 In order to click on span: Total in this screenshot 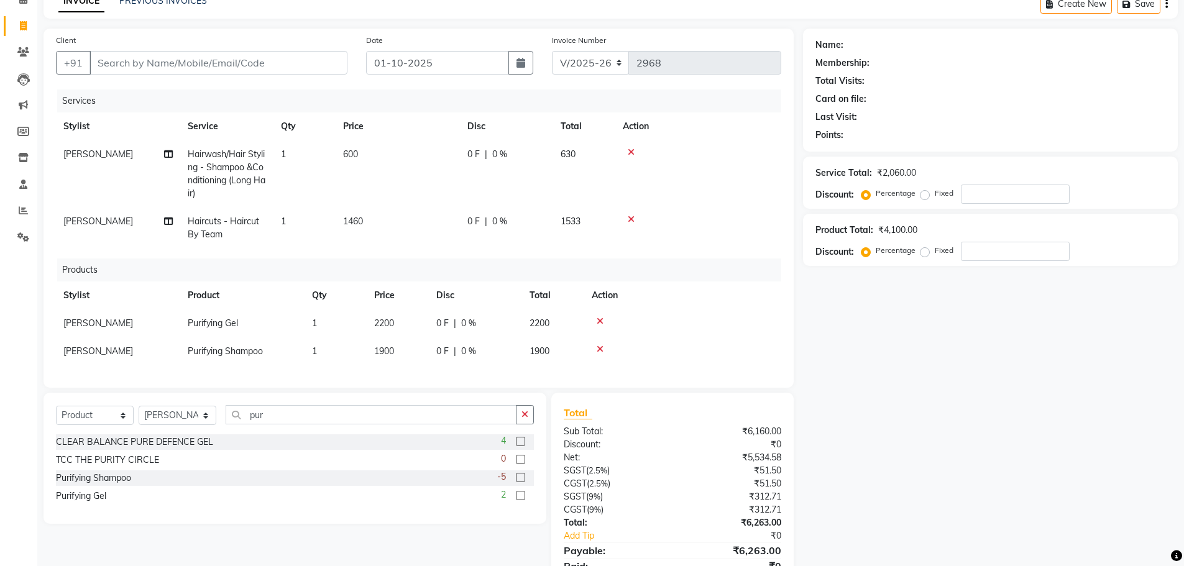, I will do `click(578, 413)`.